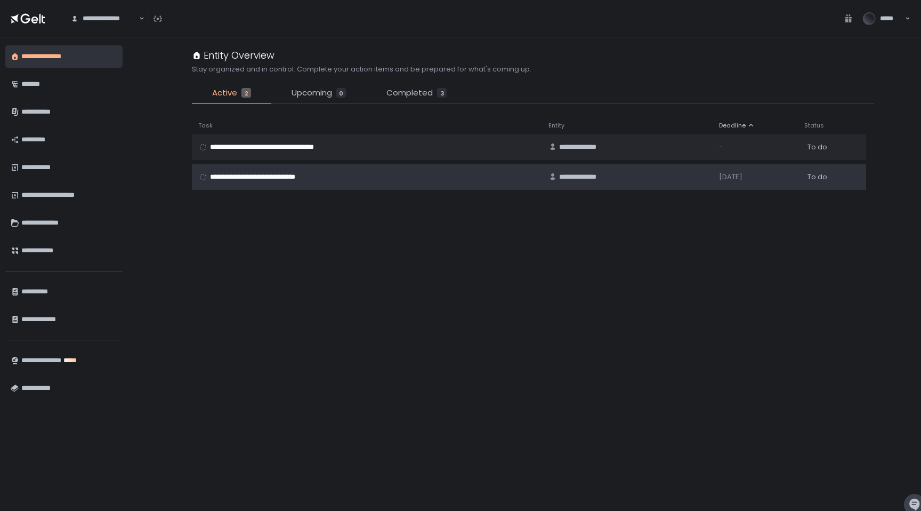 The height and width of the screenshot is (511, 921). What do you see at coordinates (233, 55) in the screenshot?
I see `div: Entity Overview` at bounding box center [233, 55].